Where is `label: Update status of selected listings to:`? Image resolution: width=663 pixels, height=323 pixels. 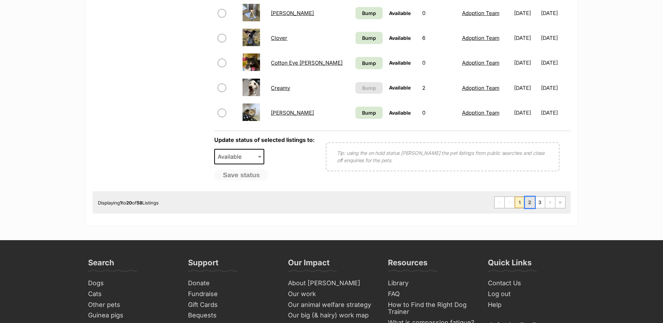 label: Update status of selected listings to: is located at coordinates (264, 140).